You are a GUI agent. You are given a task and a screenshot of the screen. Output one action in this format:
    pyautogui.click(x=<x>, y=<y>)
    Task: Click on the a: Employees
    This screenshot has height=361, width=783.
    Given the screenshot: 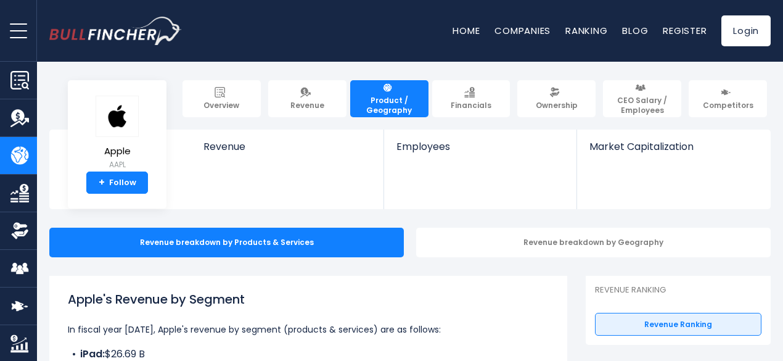 What is the action you would take?
    pyautogui.click(x=479, y=151)
    